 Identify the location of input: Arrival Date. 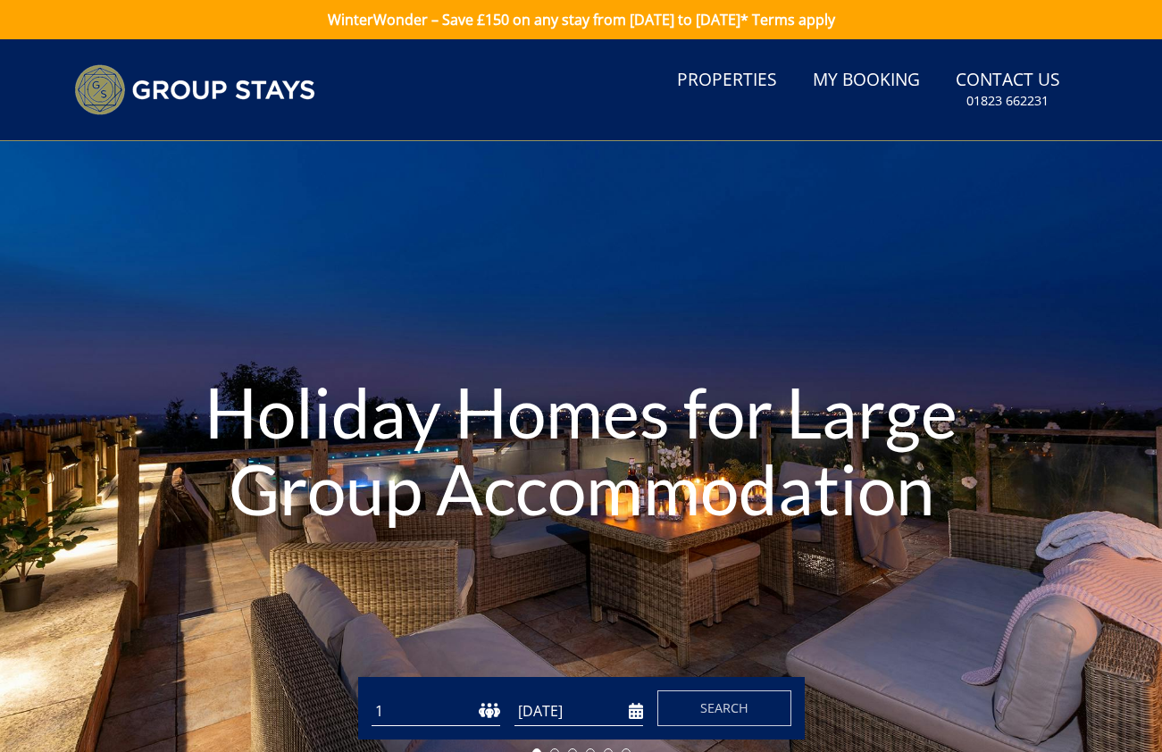
(579, 711).